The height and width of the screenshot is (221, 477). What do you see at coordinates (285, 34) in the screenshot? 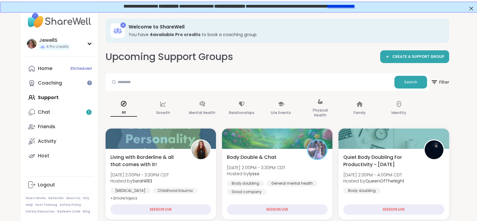
I see `h3: You have to book a coaching group.` at bounding box center [285, 34].